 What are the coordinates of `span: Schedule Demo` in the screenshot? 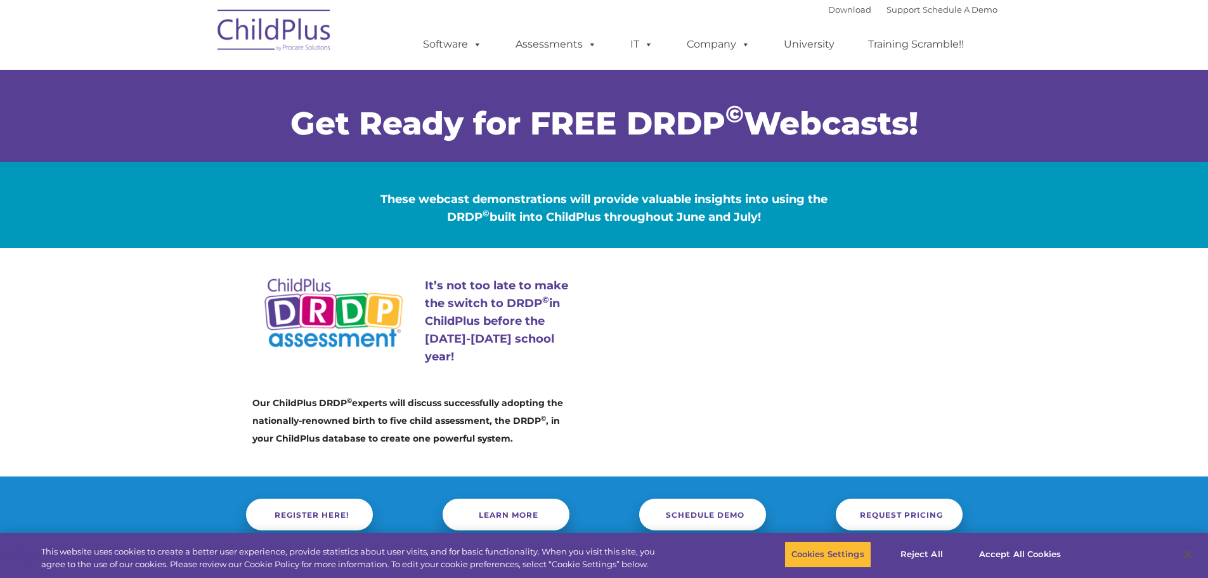 It's located at (705, 514).